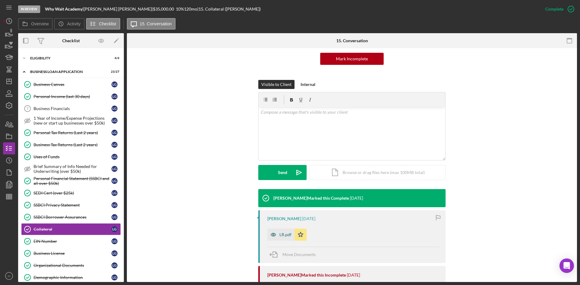 This screenshot has height=285, width=580. I want to click on div: Business Canvas, so click(72, 85).